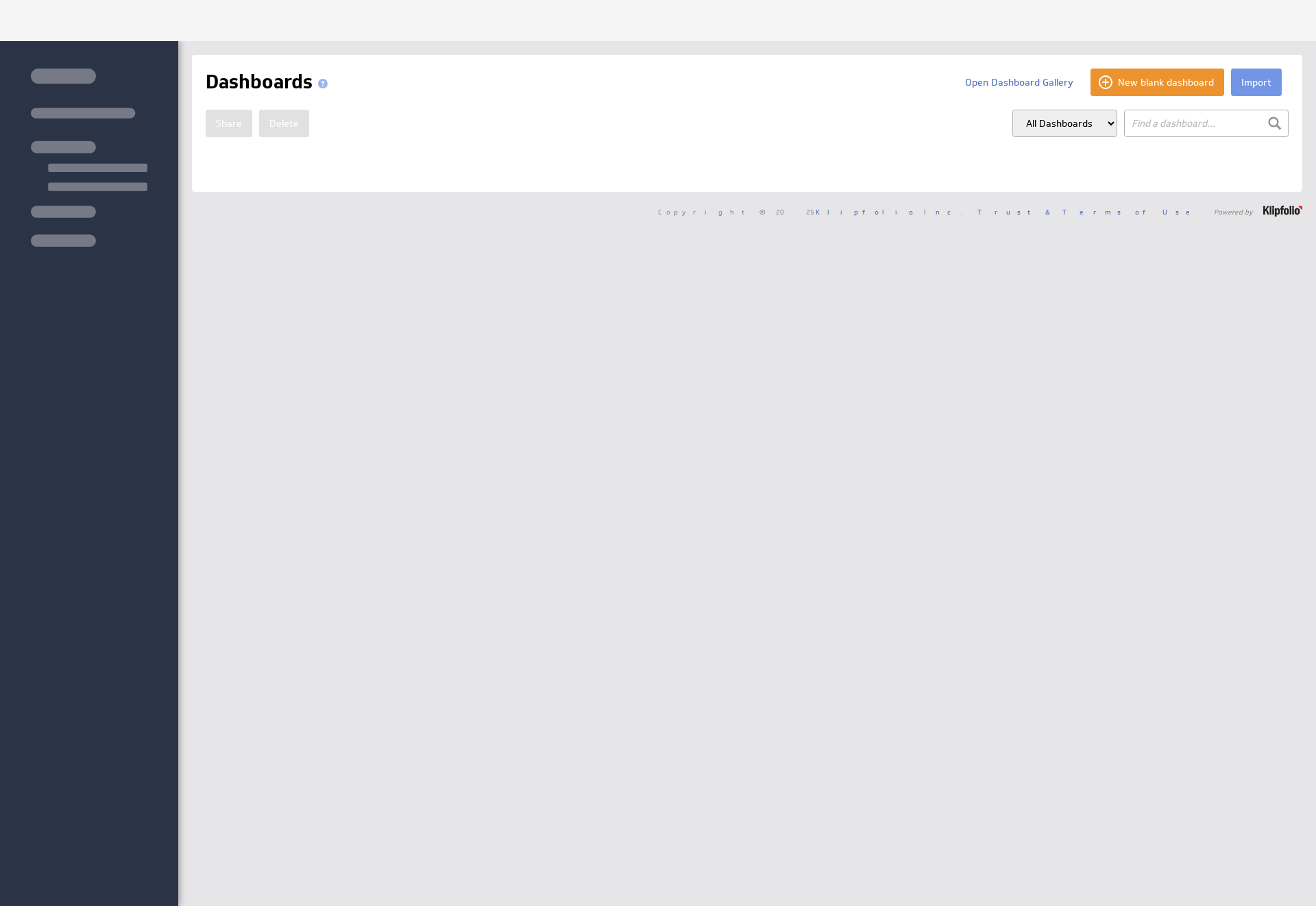  What do you see at coordinates (1019, 83) in the screenshot?
I see `button: Open Dashboard Gallery` at bounding box center [1019, 83].